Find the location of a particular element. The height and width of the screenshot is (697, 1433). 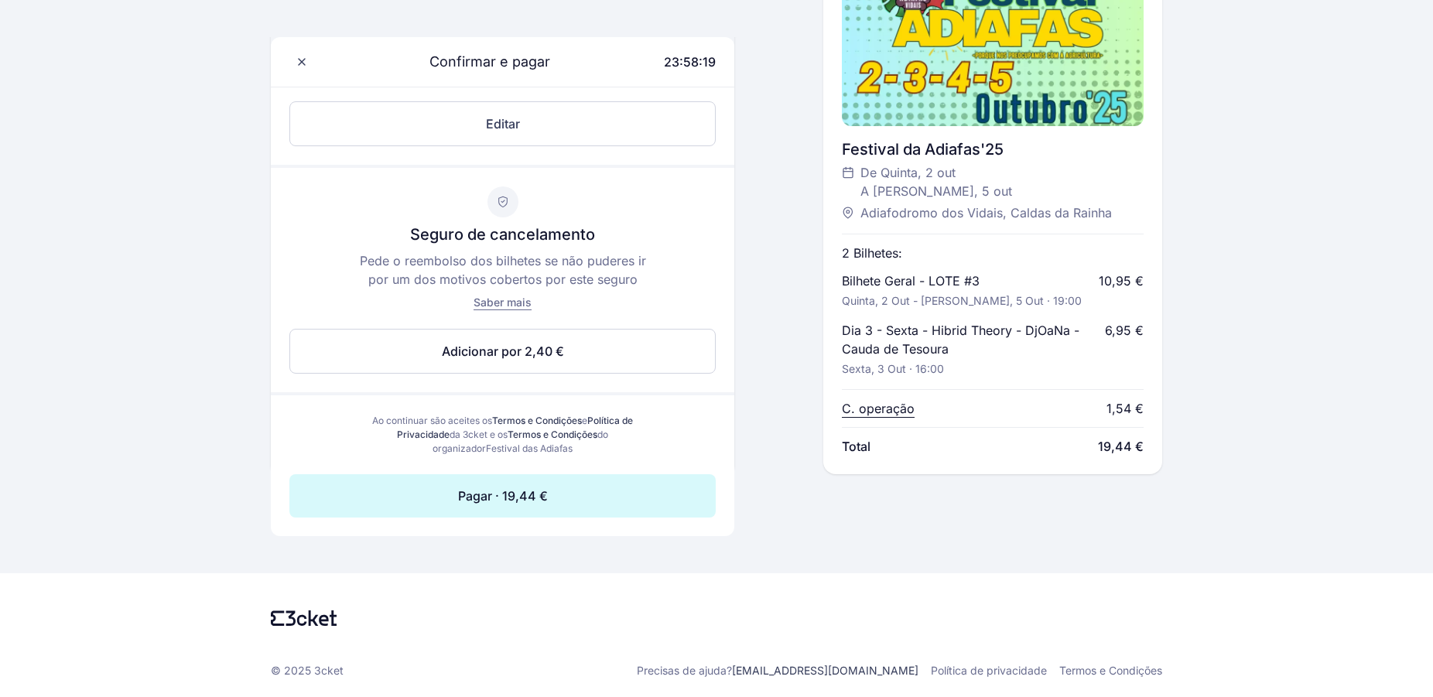

p: 2 Bilhetes: is located at coordinates (872, 253).